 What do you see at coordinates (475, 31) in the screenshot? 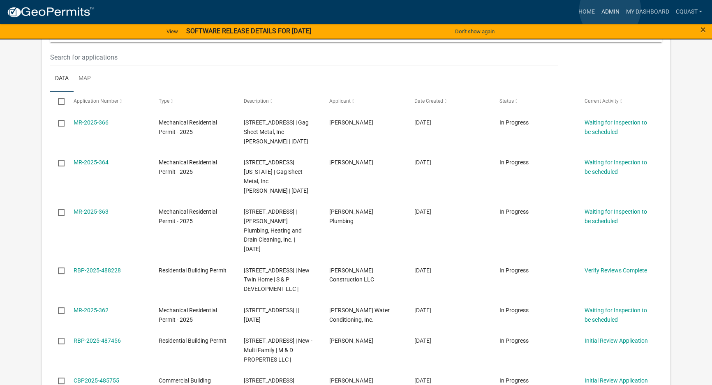
I see `button: Don't show again` at bounding box center [475, 31].